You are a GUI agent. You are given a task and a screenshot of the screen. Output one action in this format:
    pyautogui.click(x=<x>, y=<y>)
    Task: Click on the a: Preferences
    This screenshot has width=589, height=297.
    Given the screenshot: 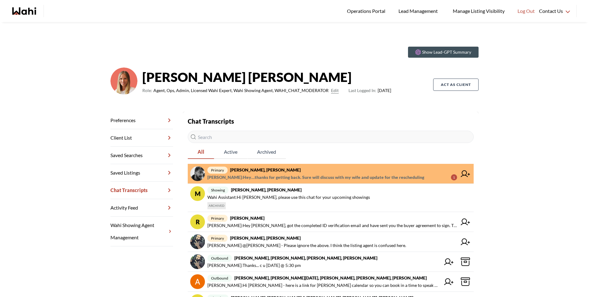 What is the action you would take?
    pyautogui.click(x=142, y=120)
    